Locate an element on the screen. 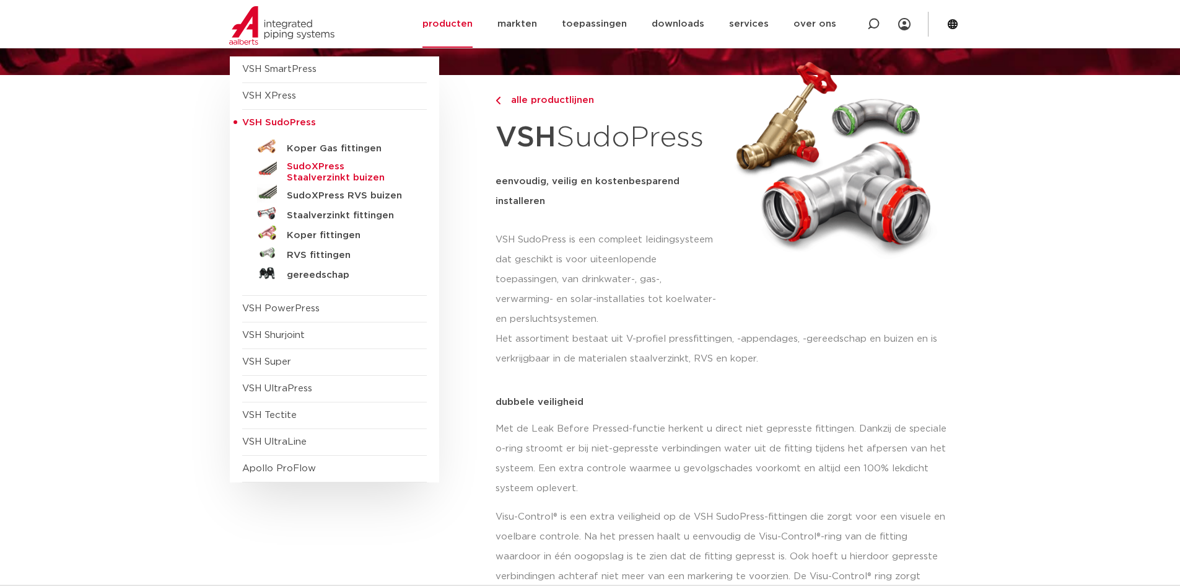  a: alle productlijnen is located at coordinates (608, 100).